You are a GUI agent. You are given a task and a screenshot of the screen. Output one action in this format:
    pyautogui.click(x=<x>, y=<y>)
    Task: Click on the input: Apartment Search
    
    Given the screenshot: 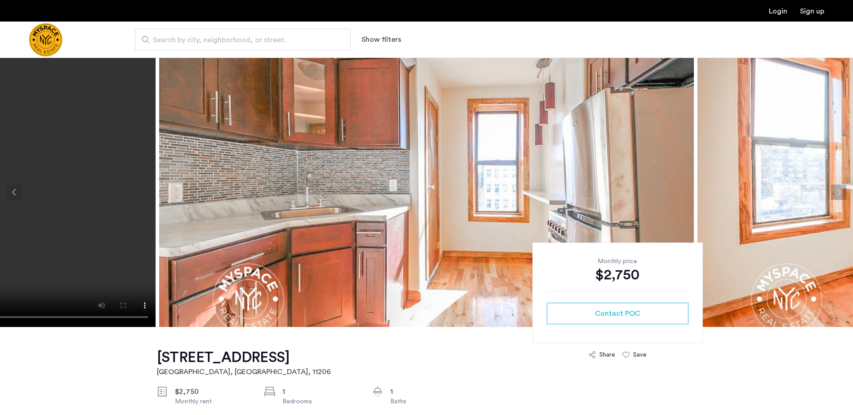 What is the action you would take?
    pyautogui.click(x=243, y=40)
    